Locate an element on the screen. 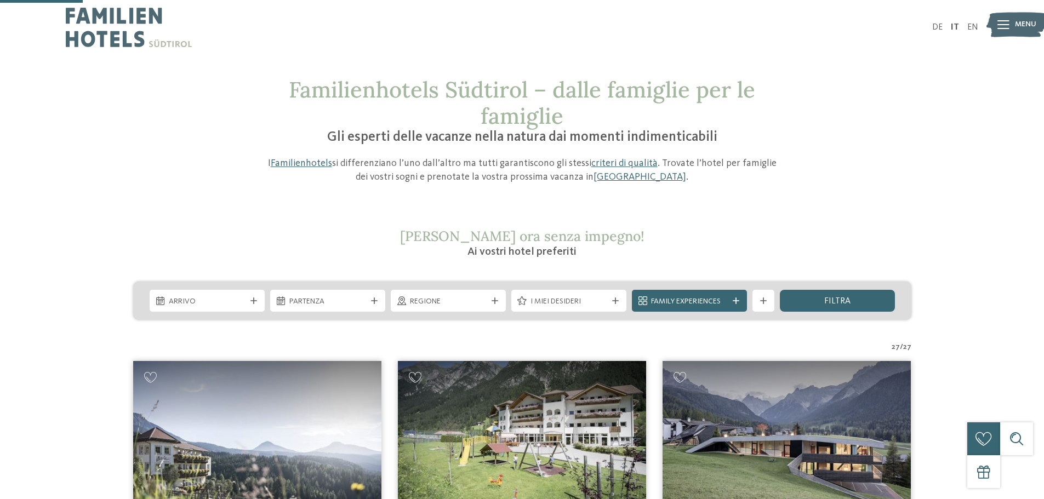 This screenshot has width=1044, height=499. p: I si differenziano l’uno dall’altro ma tutti garantiscono gli stessi . Trovate l’hotel per famigl... is located at coordinates (522, 170).